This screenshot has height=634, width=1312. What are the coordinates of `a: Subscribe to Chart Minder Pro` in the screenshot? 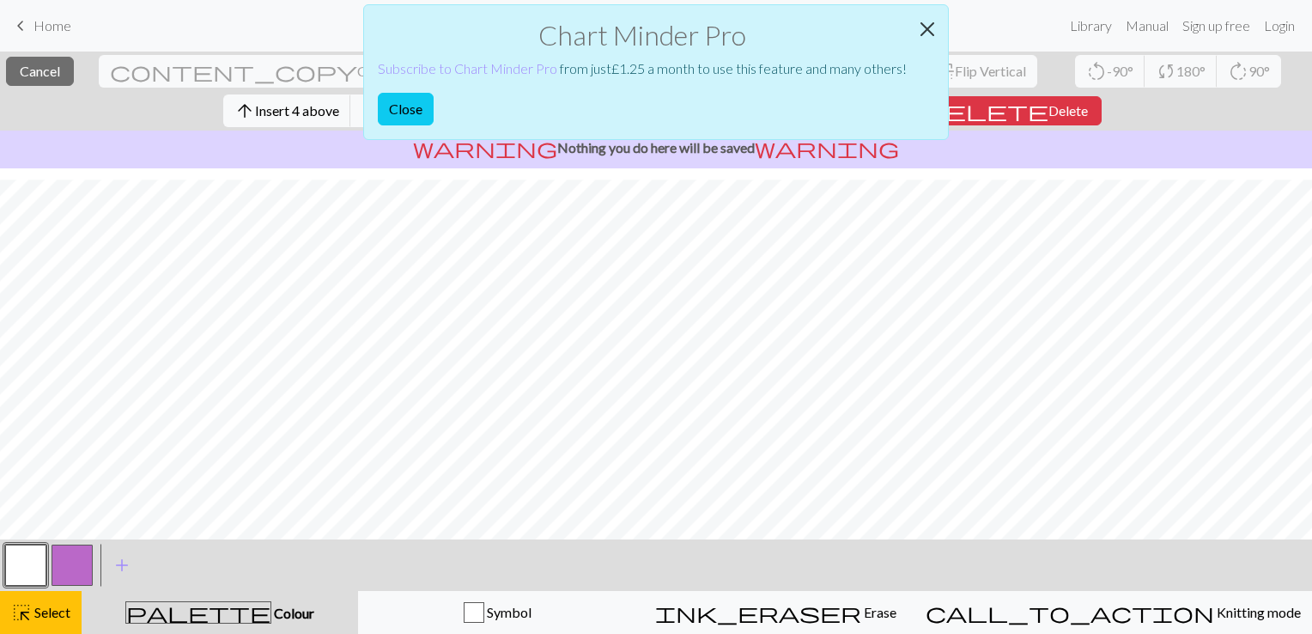 It's located at (467, 68).